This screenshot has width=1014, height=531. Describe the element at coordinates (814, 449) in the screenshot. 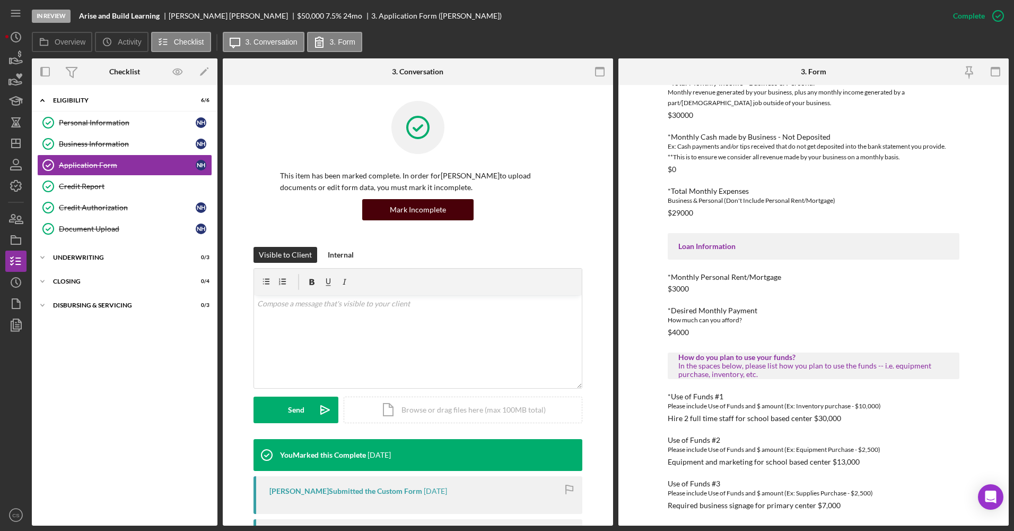

I see `div: Please include Use of Funds and $ amount (Ex: Equipment Purchase - $2,500)` at that location.